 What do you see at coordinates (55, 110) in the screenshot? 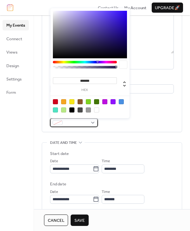
I see `div: #50E3C2` at bounding box center [55, 110].